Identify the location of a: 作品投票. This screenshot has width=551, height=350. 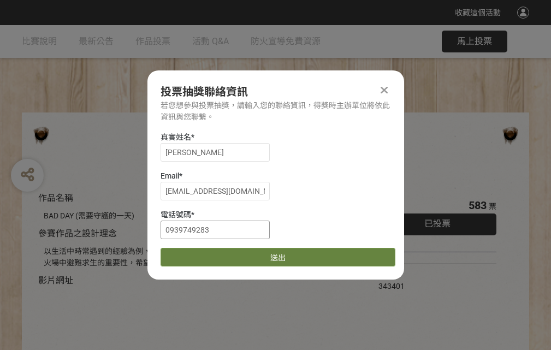
(153, 42).